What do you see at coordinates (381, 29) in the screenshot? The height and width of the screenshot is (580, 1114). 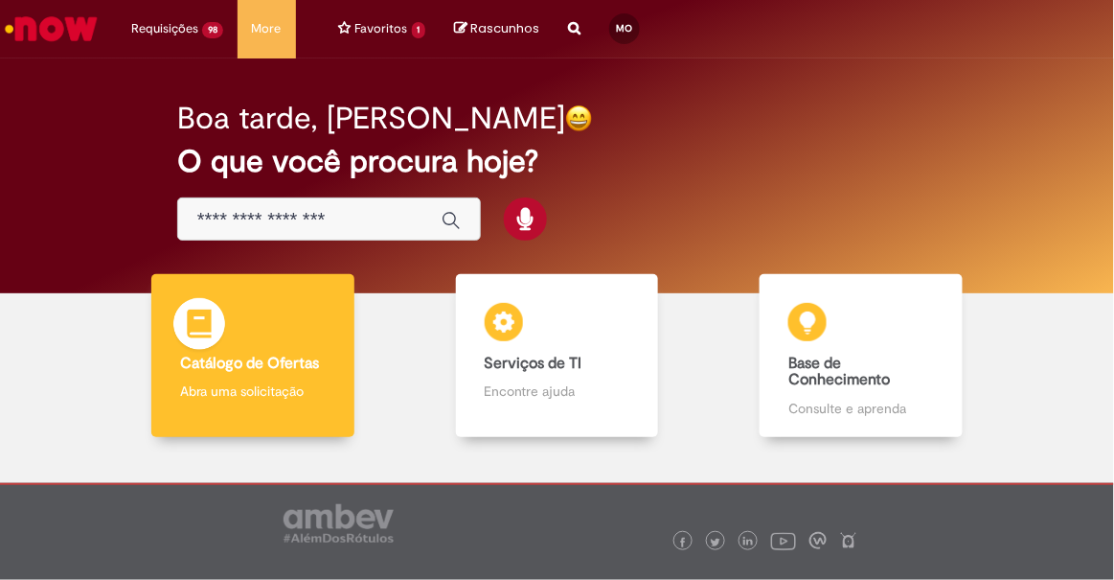 I see `span: Favoritos` at bounding box center [381, 29].